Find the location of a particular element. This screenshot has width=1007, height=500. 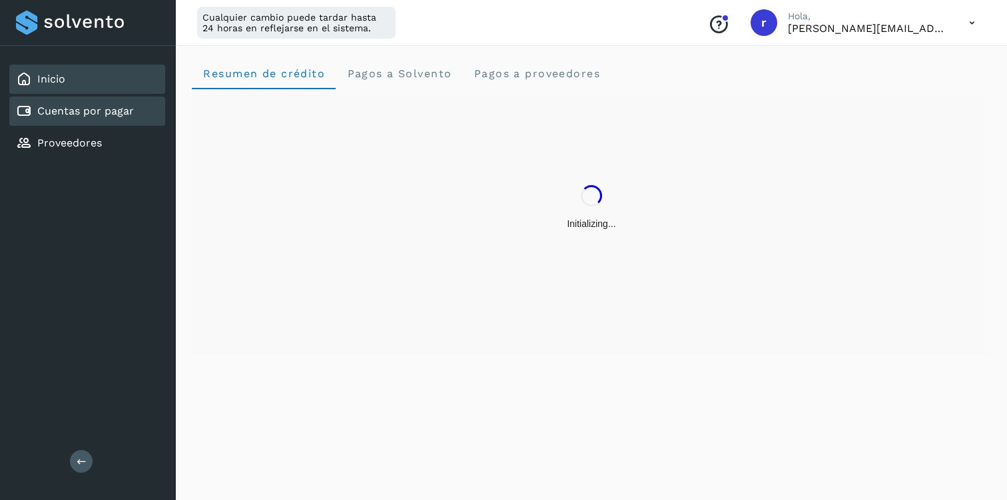

p: Hola, is located at coordinates (868, 16).